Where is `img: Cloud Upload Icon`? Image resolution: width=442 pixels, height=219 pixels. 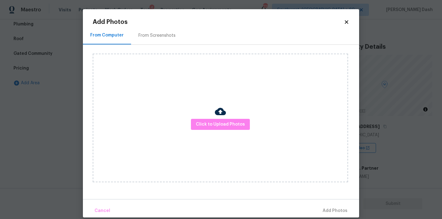 img: Cloud Upload Icon is located at coordinates (220, 112).